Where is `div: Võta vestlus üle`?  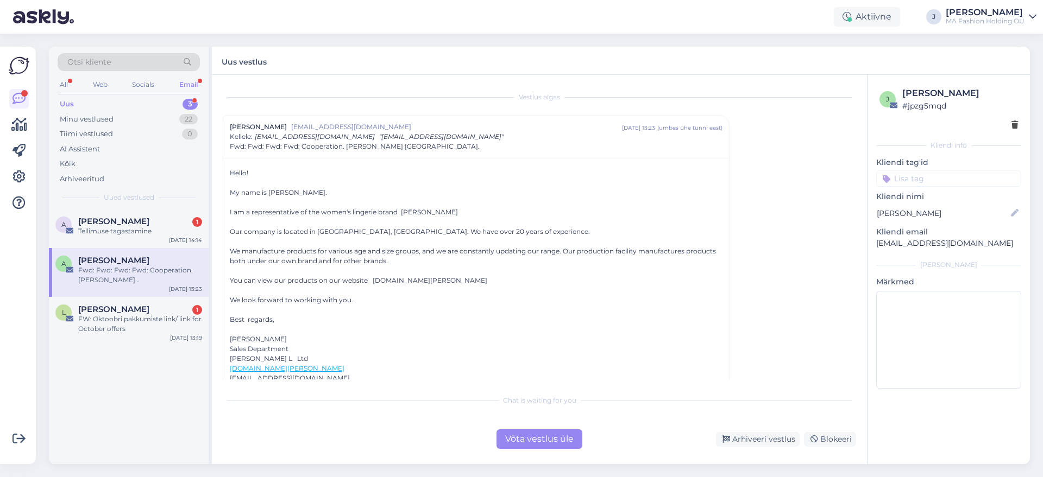 div: Võta vestlus üle is located at coordinates (539, 439).